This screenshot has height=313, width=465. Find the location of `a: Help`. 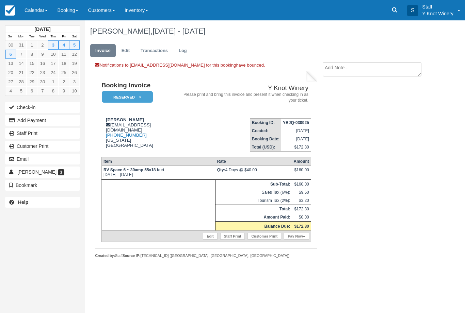

a: Help is located at coordinates (43, 202).